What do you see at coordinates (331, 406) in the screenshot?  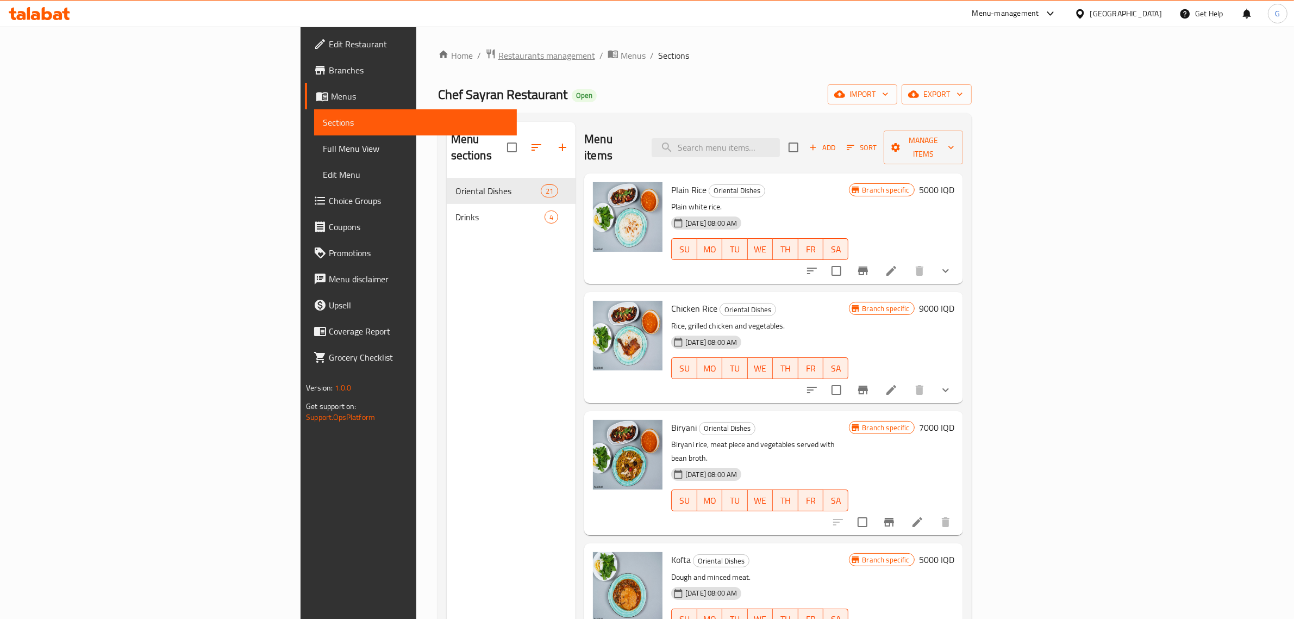 I see `span: Get support on:` at bounding box center [331, 406].